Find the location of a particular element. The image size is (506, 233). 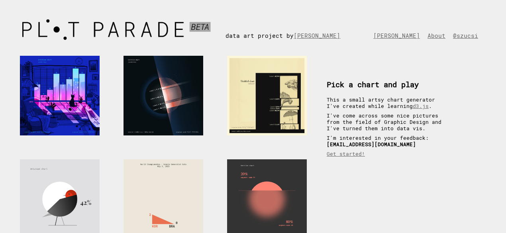

p: This a small artsy chart generator I've created while learning . is located at coordinates (389, 103).